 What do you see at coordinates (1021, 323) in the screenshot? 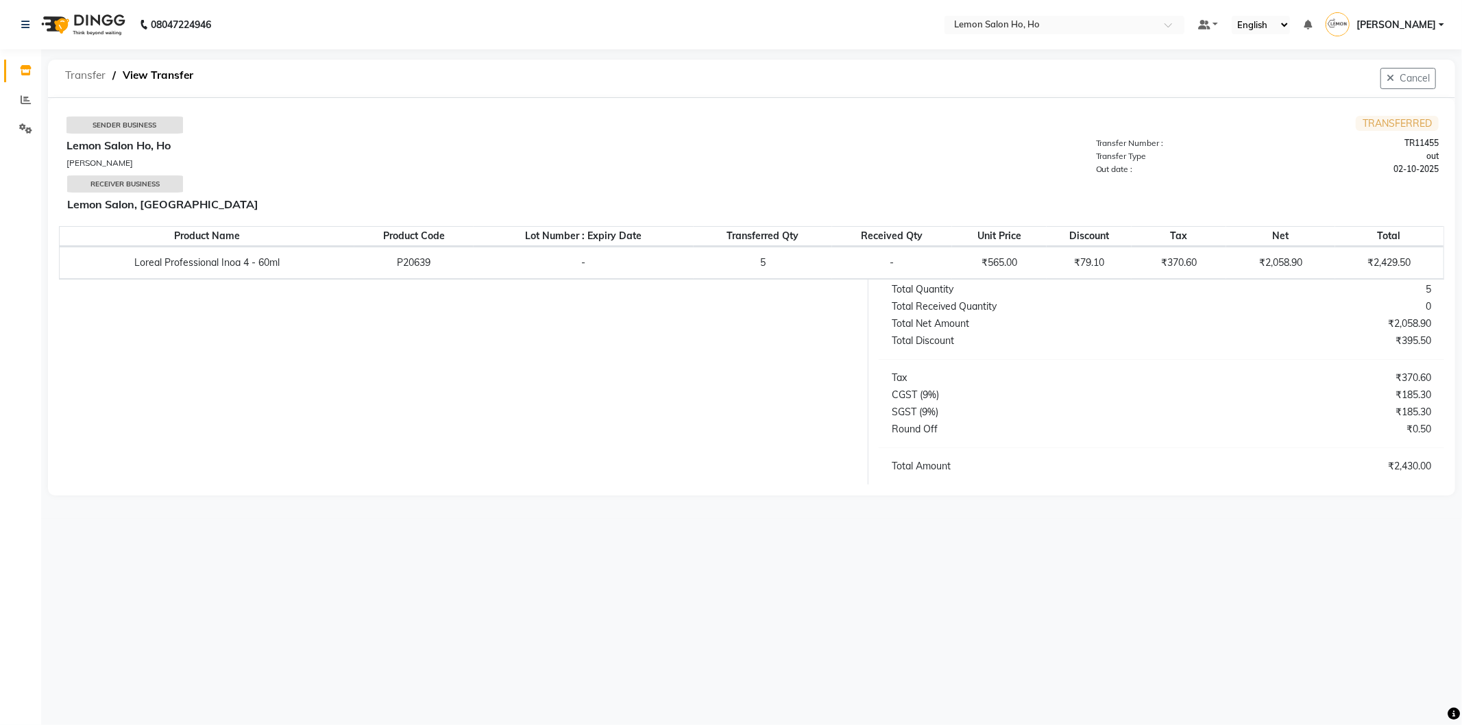
I see `div: Total Net Amount` at bounding box center [1021, 323].